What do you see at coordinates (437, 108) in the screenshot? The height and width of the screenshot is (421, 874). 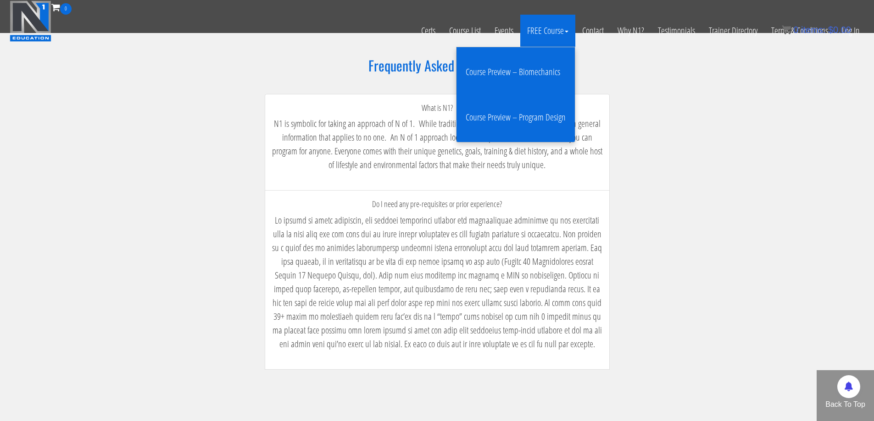 I see `h4: What is N1?` at bounding box center [437, 108].